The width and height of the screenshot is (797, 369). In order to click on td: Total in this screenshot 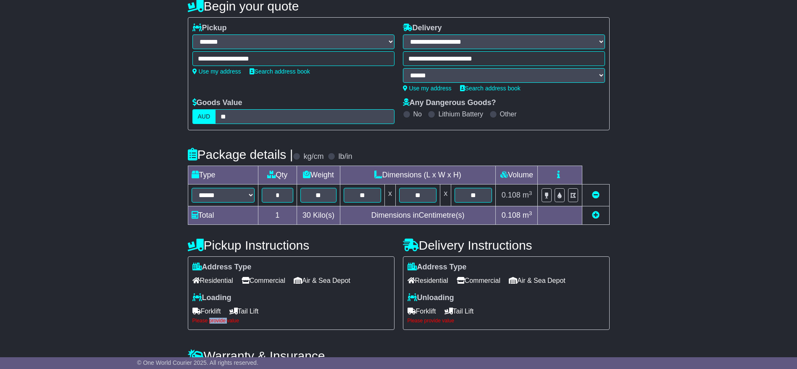, I will do `click(223, 216)`.